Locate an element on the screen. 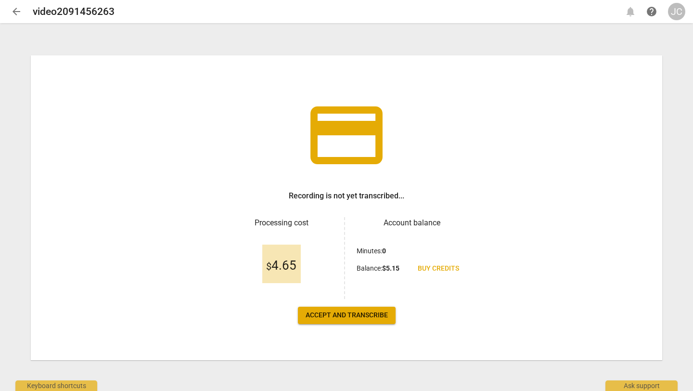  span: 4.65 is located at coordinates (281, 266).